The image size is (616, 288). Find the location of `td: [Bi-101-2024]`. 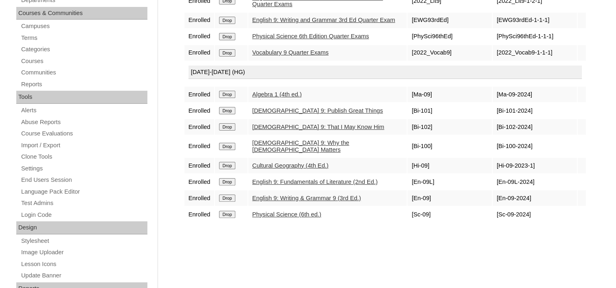

td: [Bi-101-2024] is located at coordinates (535, 111).